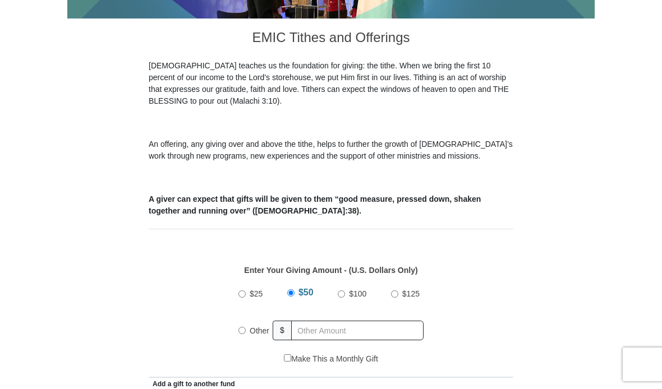 The image size is (662, 389). I want to click on span: $125, so click(410, 294).